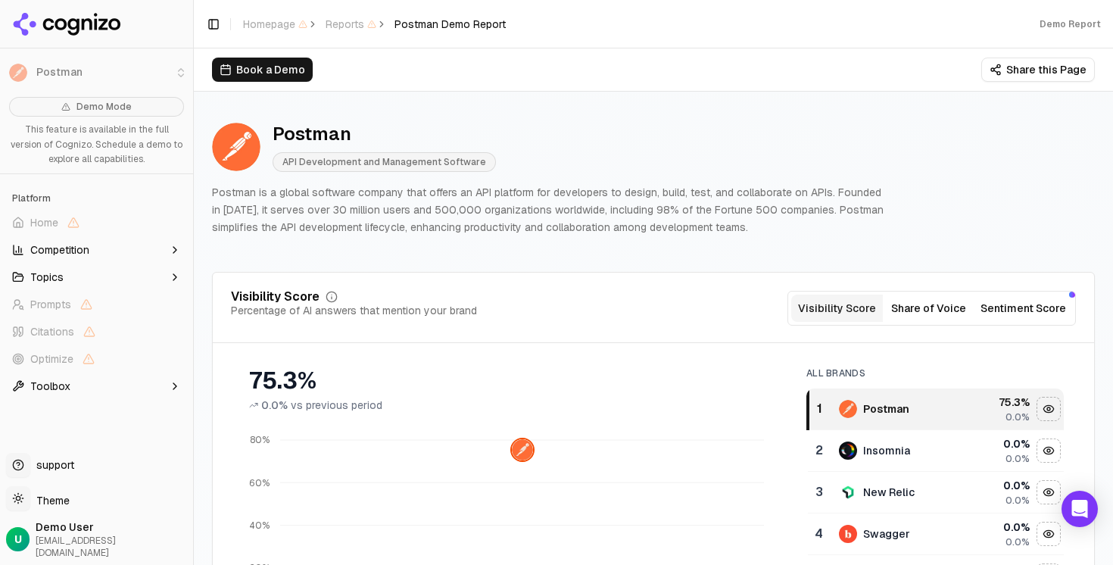 The width and height of the screenshot is (1113, 565). Describe the element at coordinates (936, 492) in the screenshot. I see `tr: 3new relicNew Relic0.0%0.0%Hide new relic data` at that location.